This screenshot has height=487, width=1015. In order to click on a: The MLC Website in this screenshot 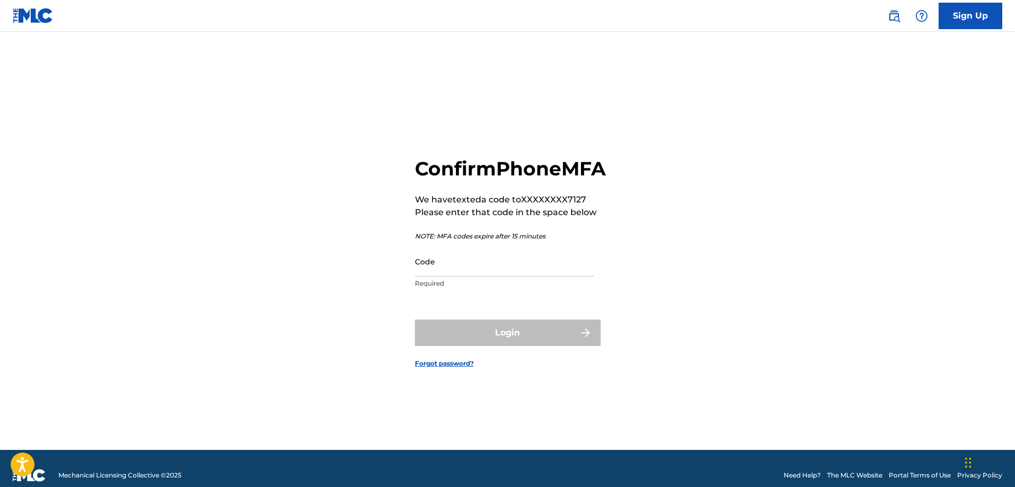, I will do `click(854, 476)`.